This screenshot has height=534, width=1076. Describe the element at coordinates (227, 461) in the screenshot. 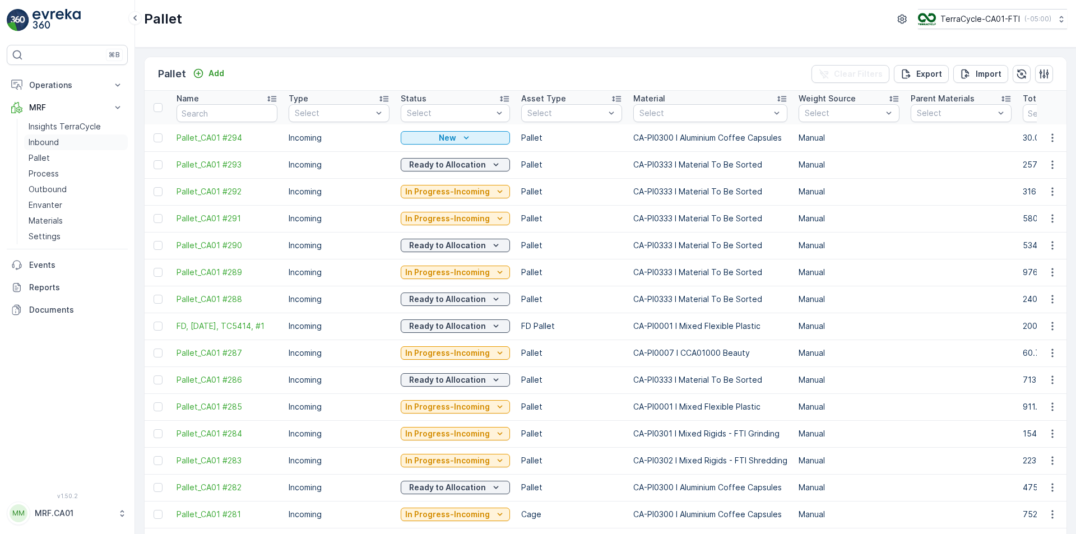

I see `span: Pallet_CA01 #283` at that location.